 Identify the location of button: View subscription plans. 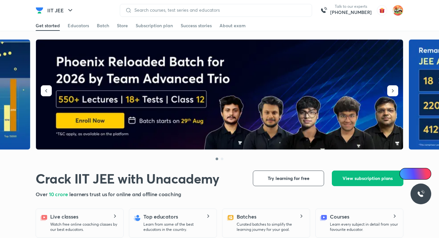
(368, 178).